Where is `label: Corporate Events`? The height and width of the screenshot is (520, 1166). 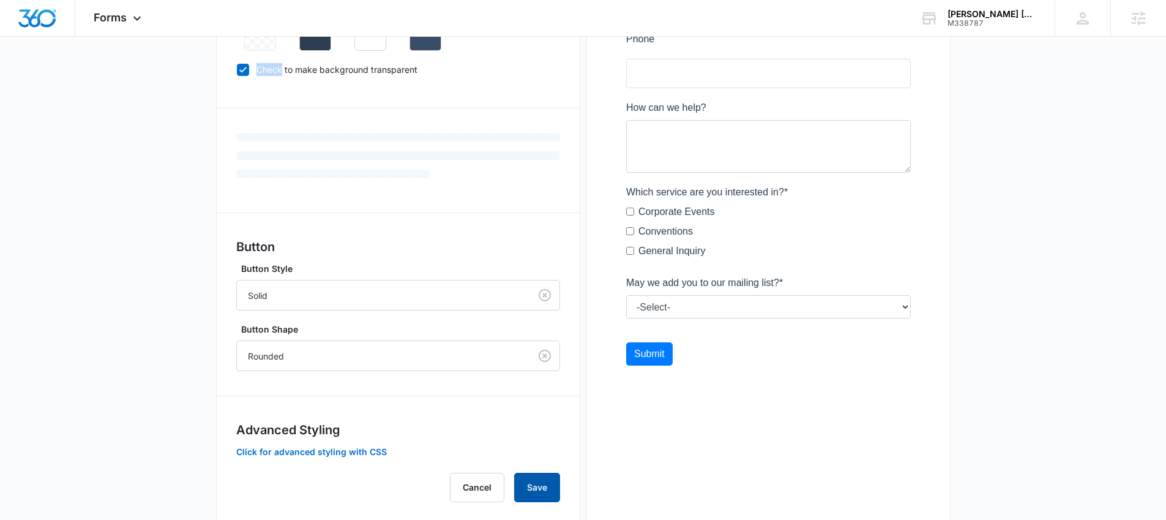 label: Corporate Events is located at coordinates (50, 317).